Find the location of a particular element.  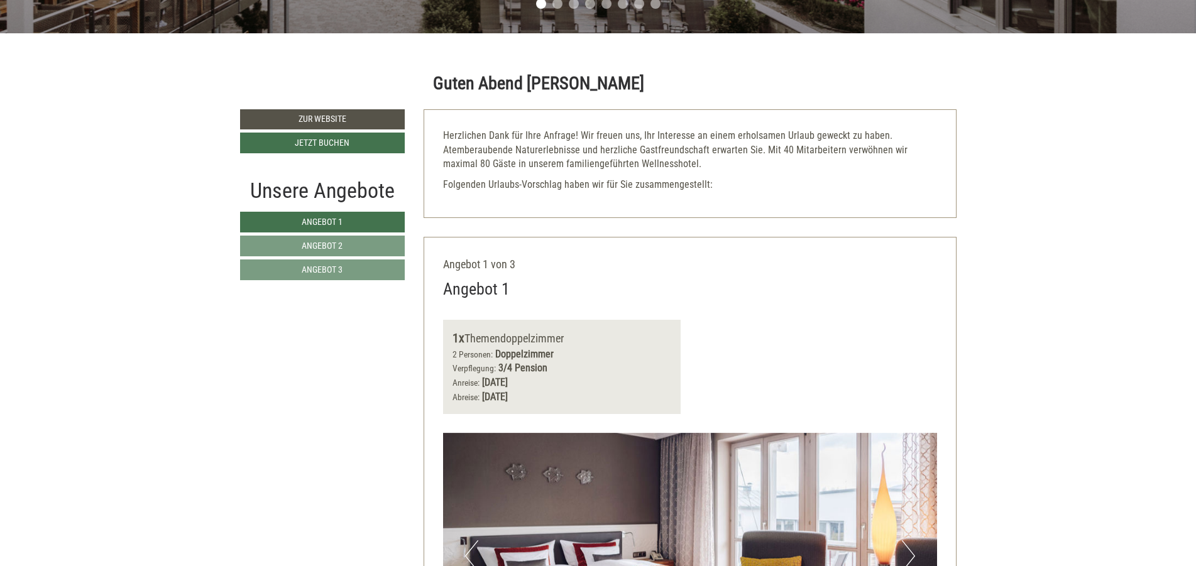

small: 2 Personen: is located at coordinates (473, 354).